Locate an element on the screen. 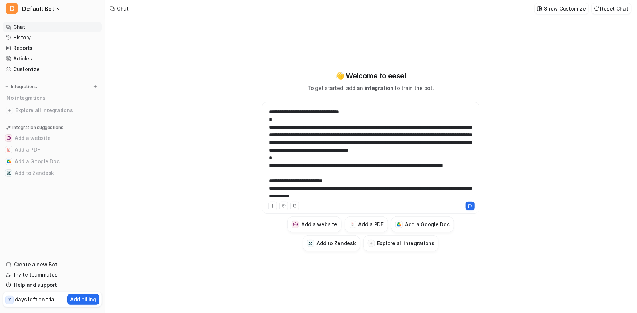 The width and height of the screenshot is (637, 313). button: Add billing is located at coordinates (83, 300).